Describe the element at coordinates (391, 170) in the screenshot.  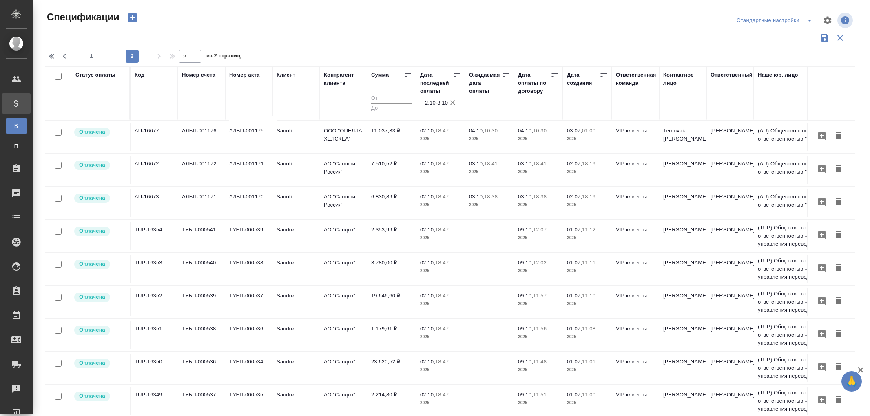
I see `td: 7 510,52 ₽` at that location.